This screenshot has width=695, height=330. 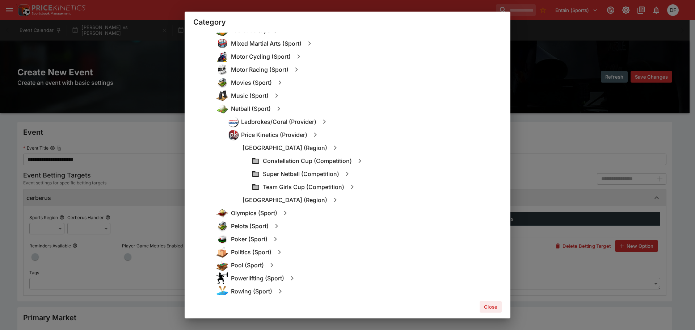 I want to click on img: motorcycle.png, so click(x=222, y=56).